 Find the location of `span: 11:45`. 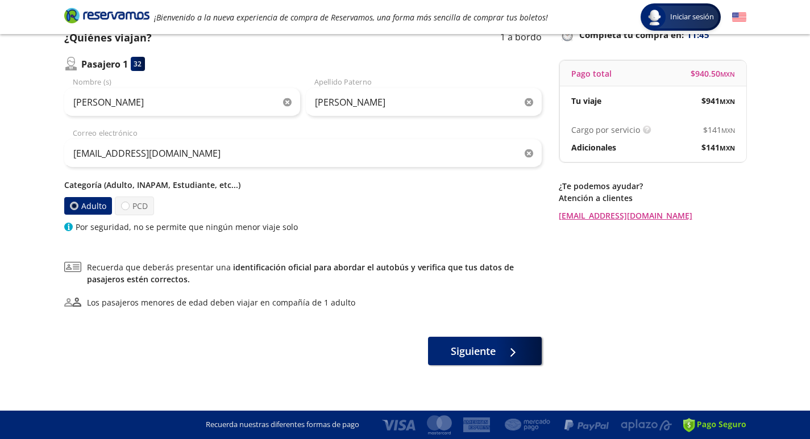

span: 11:45 is located at coordinates (698, 35).